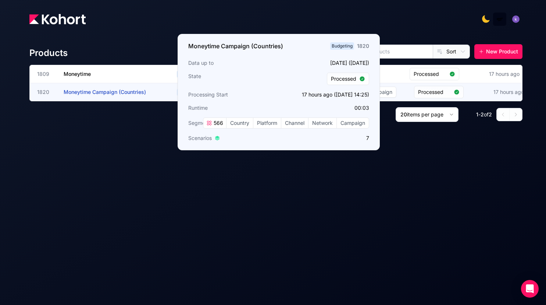 The height and width of the screenshot is (305, 546). I want to click on h4: Products, so click(49, 53).